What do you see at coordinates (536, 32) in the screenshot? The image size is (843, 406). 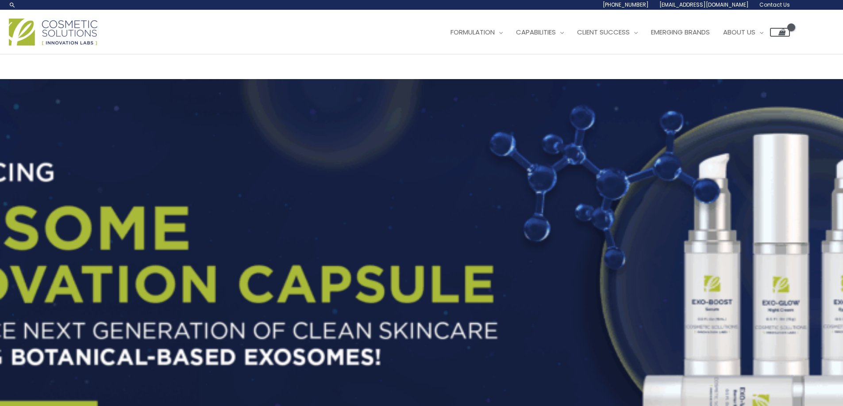 I see `span: Capabilities` at bounding box center [536, 32].